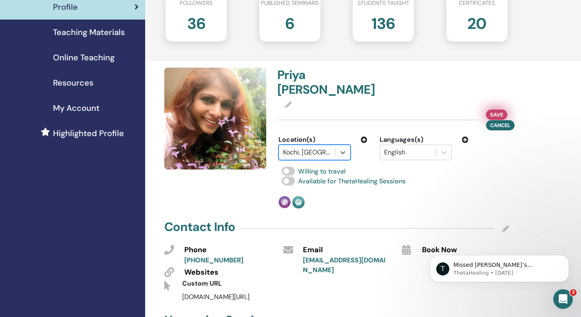 This screenshot has height=317, width=581. What do you see at coordinates (297, 140) in the screenshot?
I see `span: Location(s)` at bounding box center [297, 140].